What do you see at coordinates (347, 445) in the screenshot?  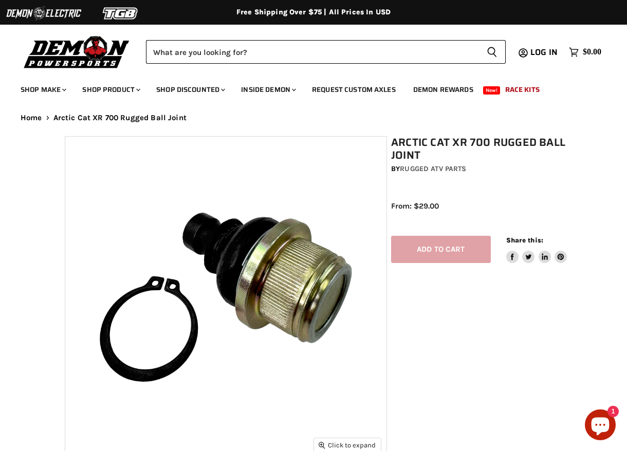 I see `span: Click to expand` at bounding box center [347, 445].